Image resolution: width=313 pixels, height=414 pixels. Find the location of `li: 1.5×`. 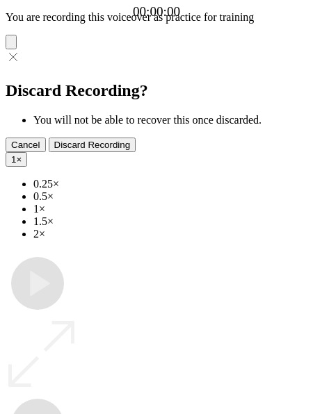

li: 1.5× is located at coordinates (170, 222).